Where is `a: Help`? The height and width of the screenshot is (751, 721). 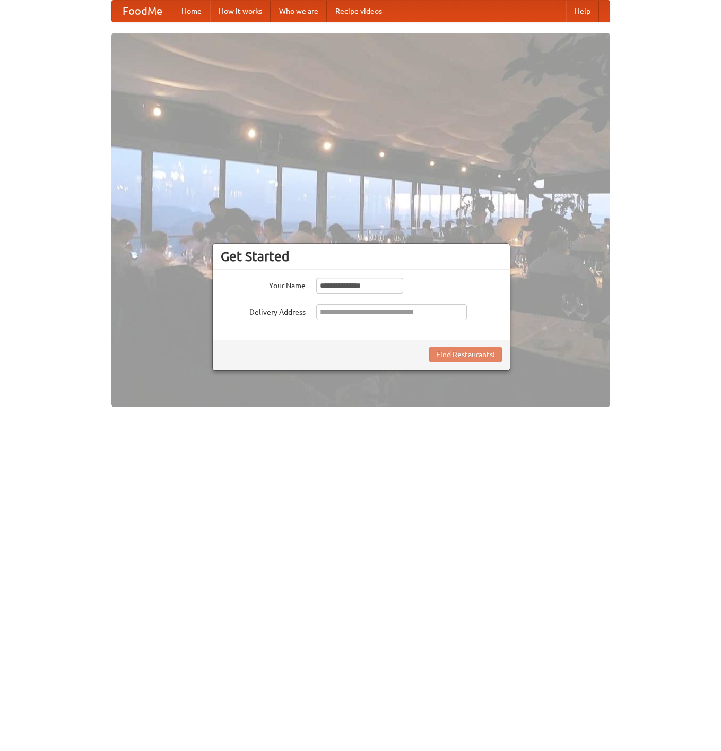 a: Help is located at coordinates (583, 11).